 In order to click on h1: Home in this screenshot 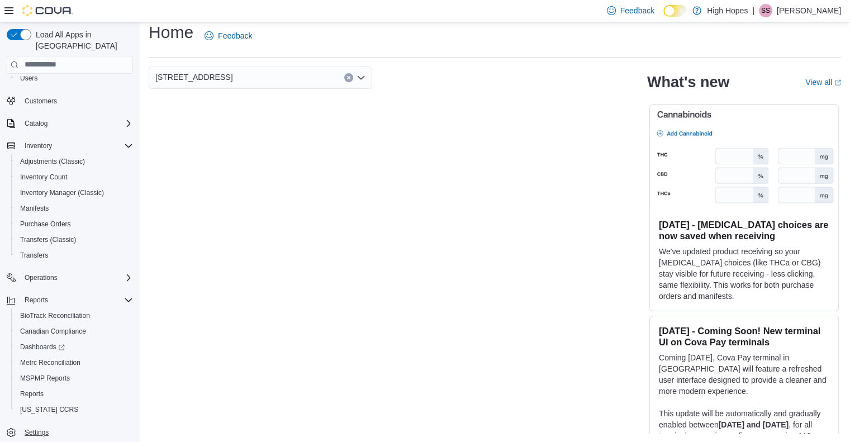, I will do `click(171, 32)`.